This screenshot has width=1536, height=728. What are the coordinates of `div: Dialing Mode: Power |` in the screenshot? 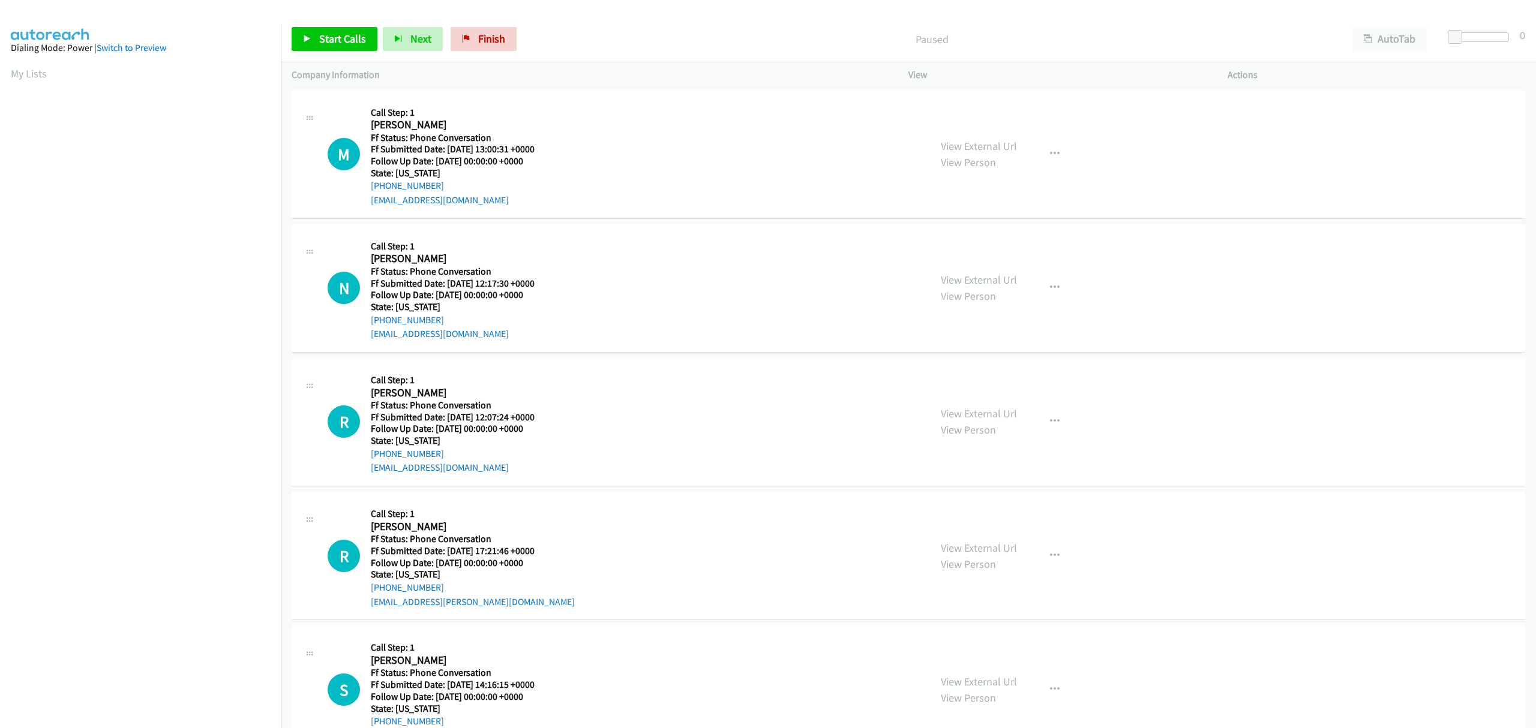 It's located at (140, 48).